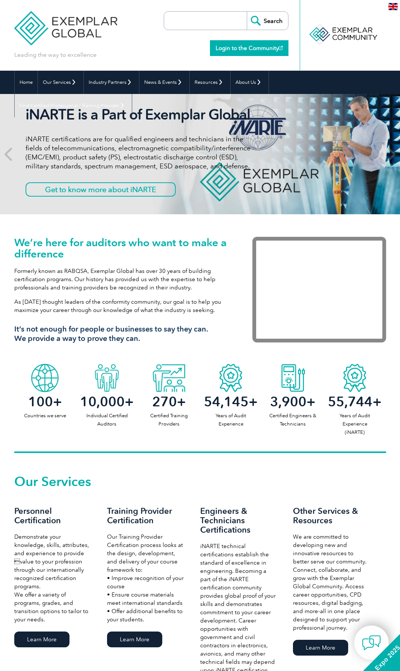 The image size is (400, 671). I want to click on p: Our Training Provider Certification process looks at the design, development, and delivery of you..., so click(146, 578).